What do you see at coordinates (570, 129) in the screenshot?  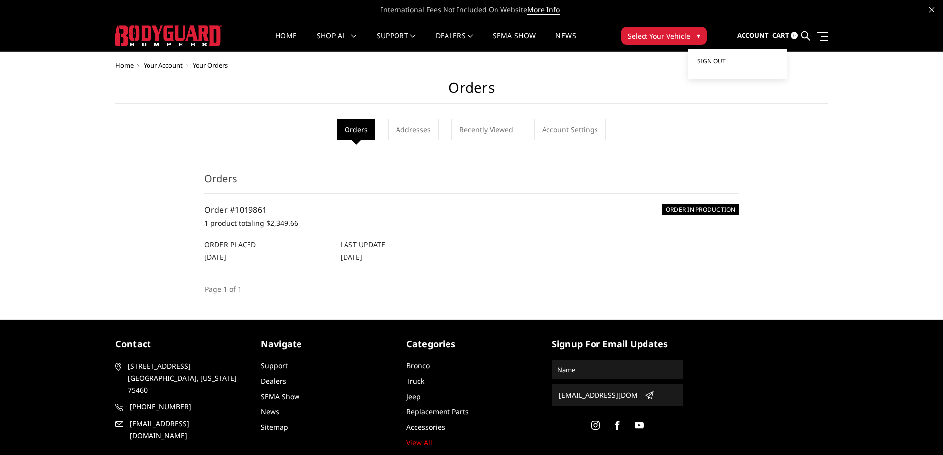 I see `a: Account Settings` at bounding box center [570, 129].